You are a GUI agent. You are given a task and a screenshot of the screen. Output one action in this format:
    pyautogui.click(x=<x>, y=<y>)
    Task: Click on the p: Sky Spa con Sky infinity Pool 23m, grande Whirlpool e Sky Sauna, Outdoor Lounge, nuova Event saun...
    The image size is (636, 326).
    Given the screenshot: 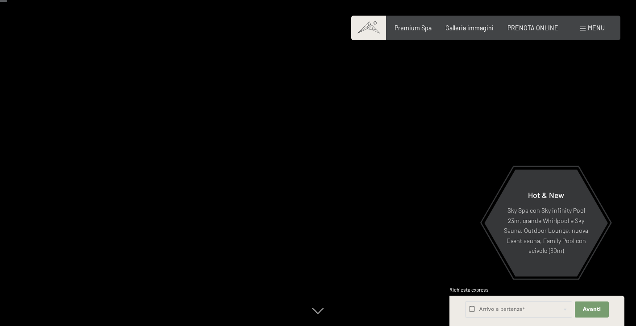 What is the action you would take?
    pyautogui.click(x=546, y=231)
    